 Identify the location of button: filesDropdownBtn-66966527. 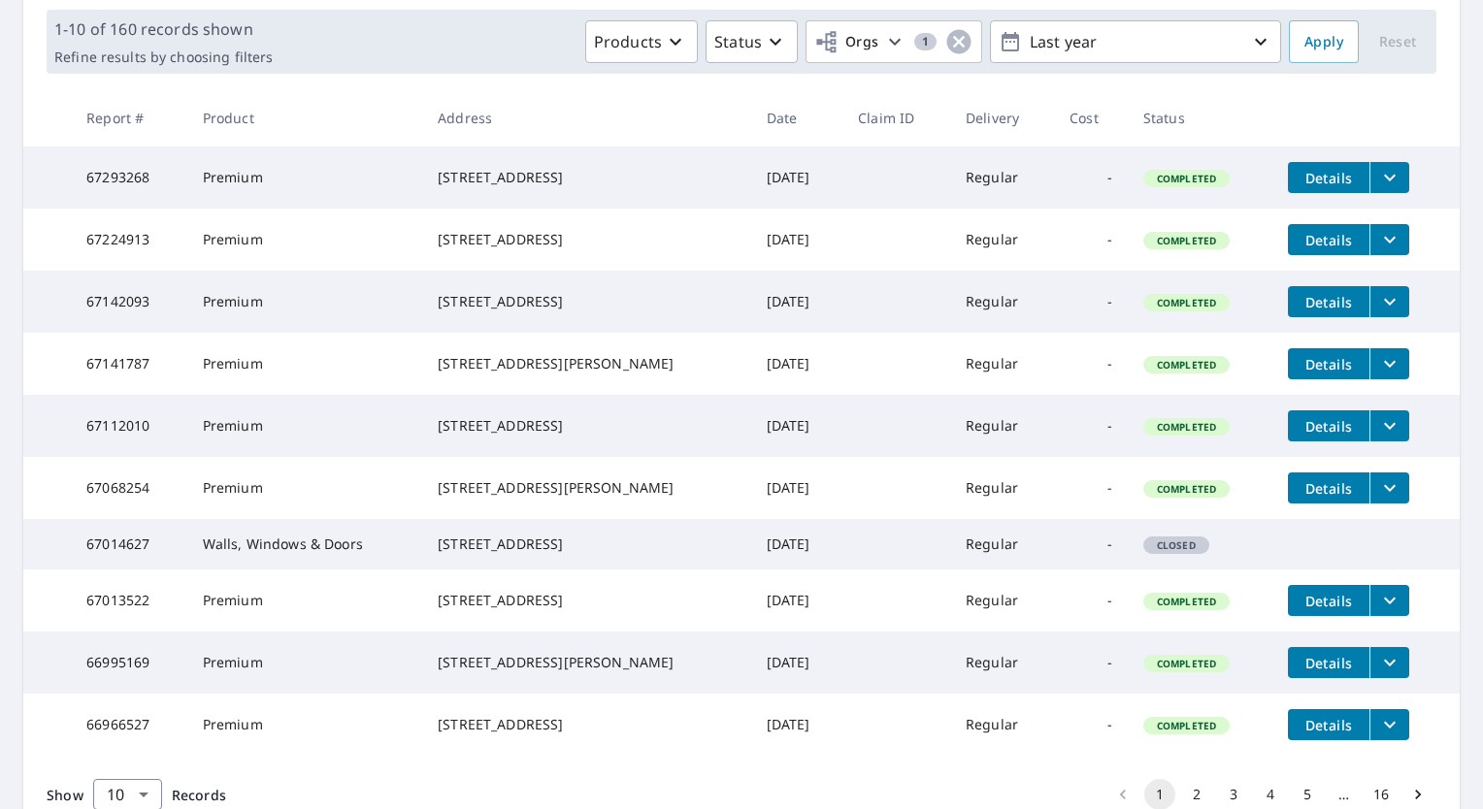
(1389, 725).